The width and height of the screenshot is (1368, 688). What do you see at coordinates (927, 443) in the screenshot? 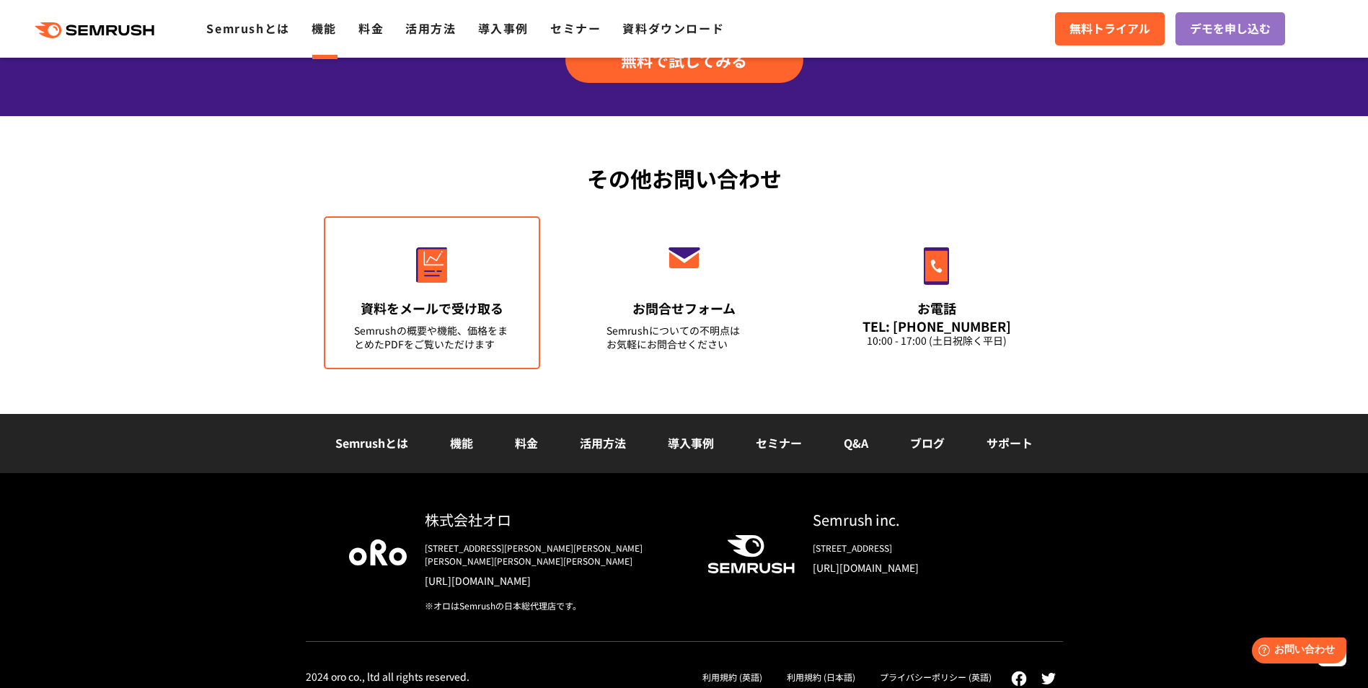
I see `a: ブログ` at bounding box center [927, 443].